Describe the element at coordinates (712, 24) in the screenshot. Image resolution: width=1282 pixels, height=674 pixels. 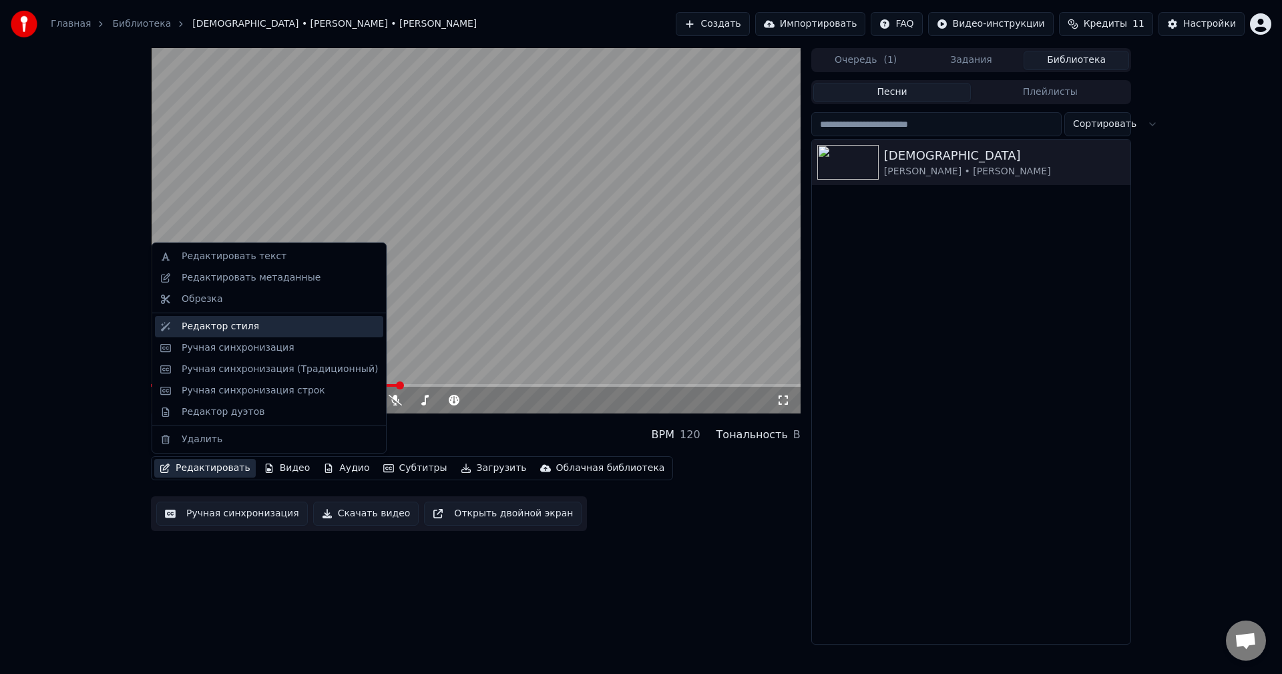
I see `button: Создать` at that location.